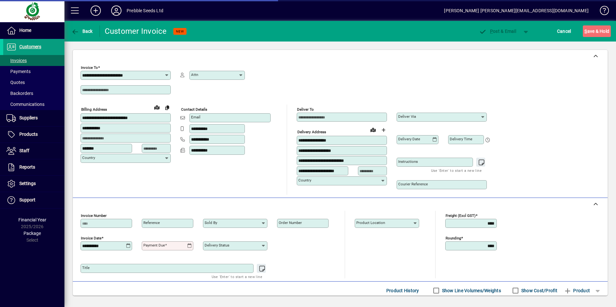  Describe the element at coordinates (24, 151) in the screenshot. I see `span: Staff` at that location.